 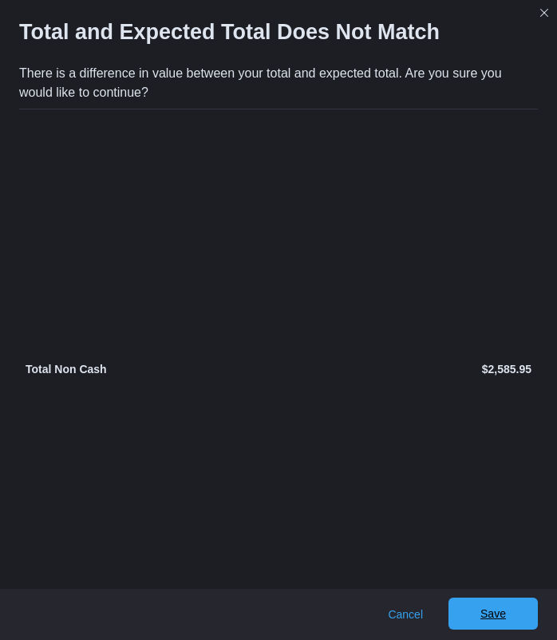 What do you see at coordinates (493, 613) in the screenshot?
I see `button: Save` at bounding box center [493, 613].